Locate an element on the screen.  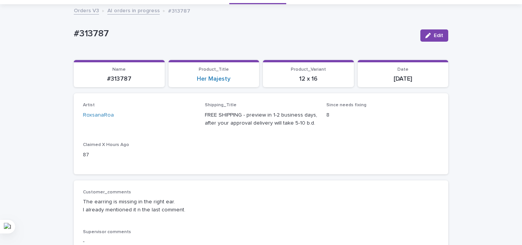
span: Customer_comments is located at coordinates (107, 192).